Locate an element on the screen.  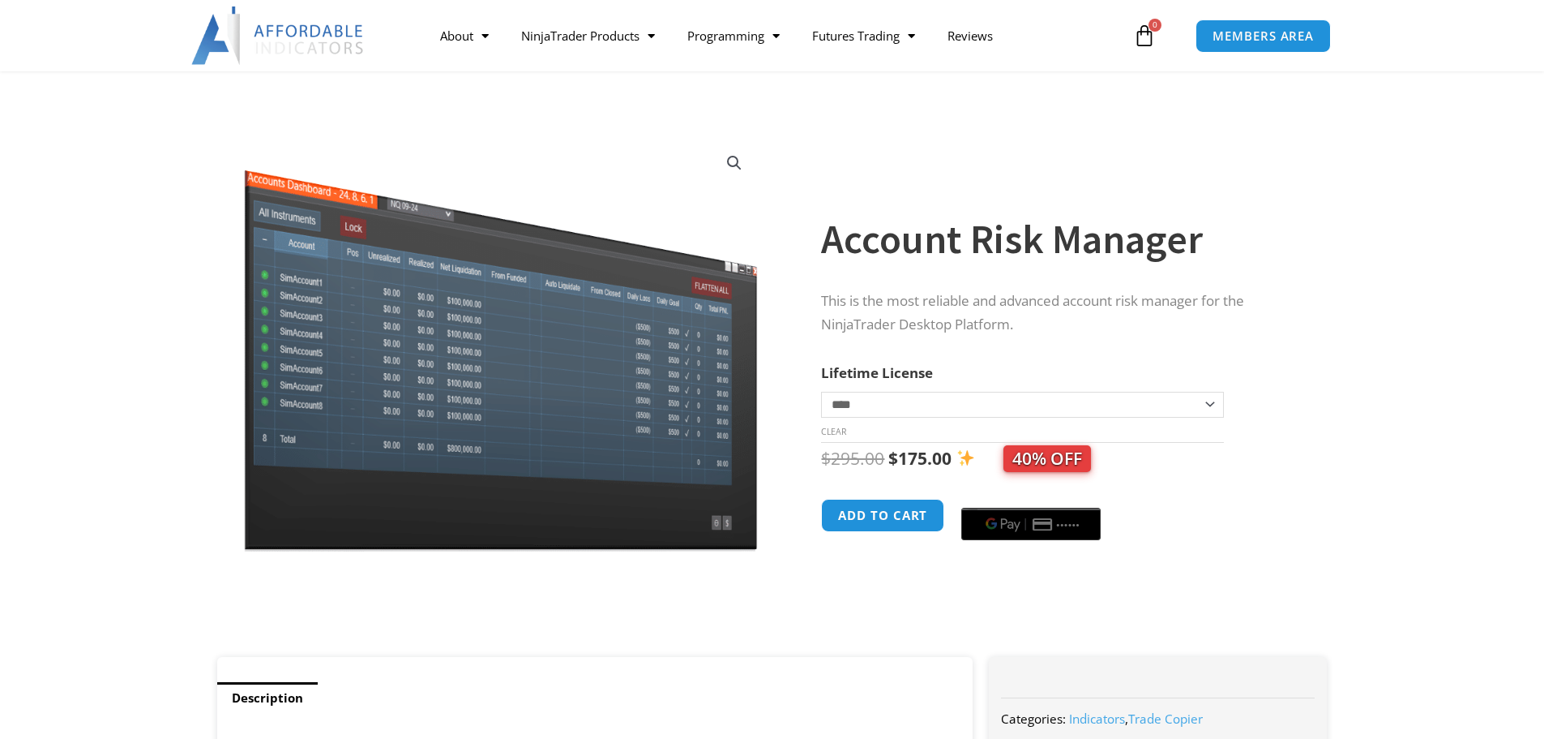
button: Buy with GPay is located at coordinates (1031, 524).